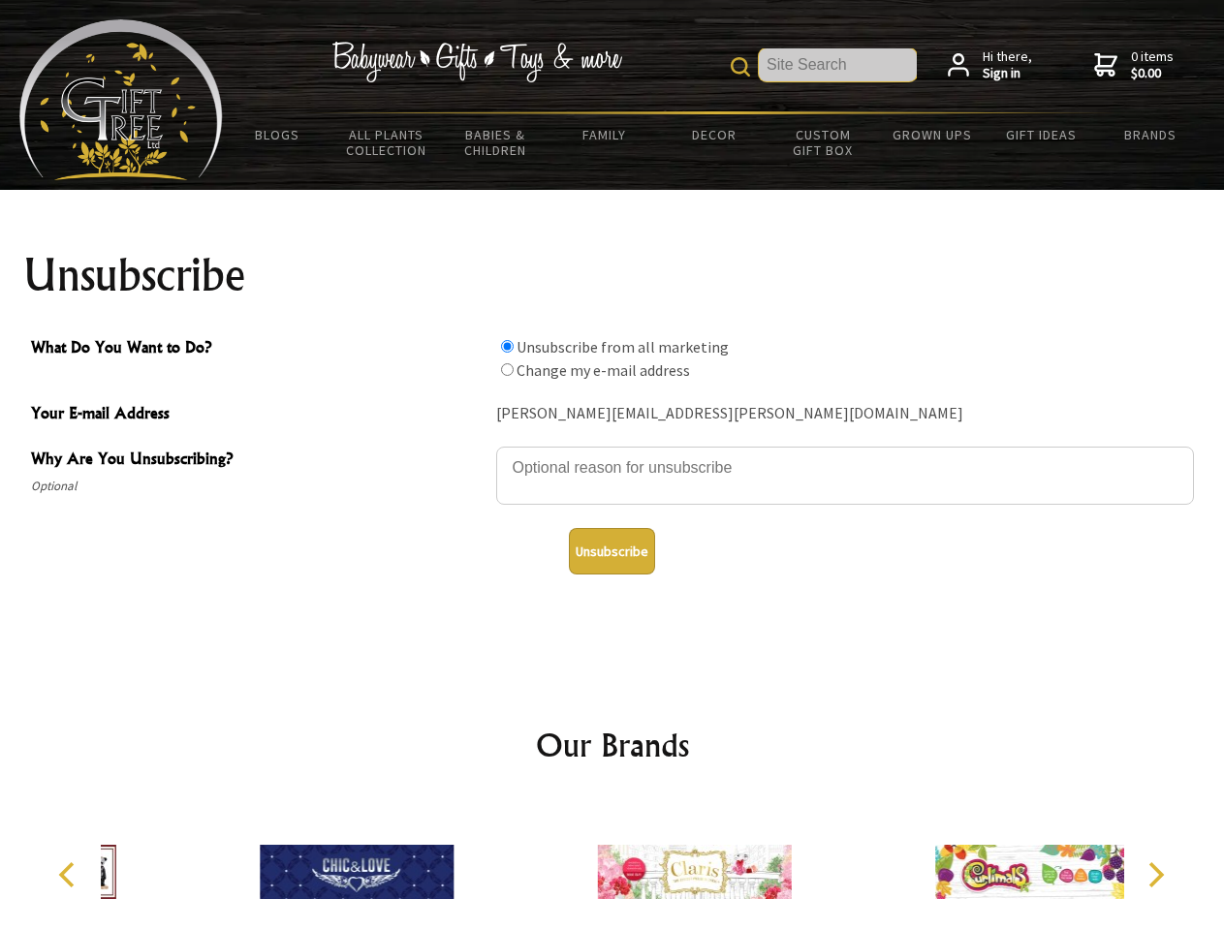  Describe the element at coordinates (823, 142) in the screenshot. I see `a: Custom Gift Box` at that location.